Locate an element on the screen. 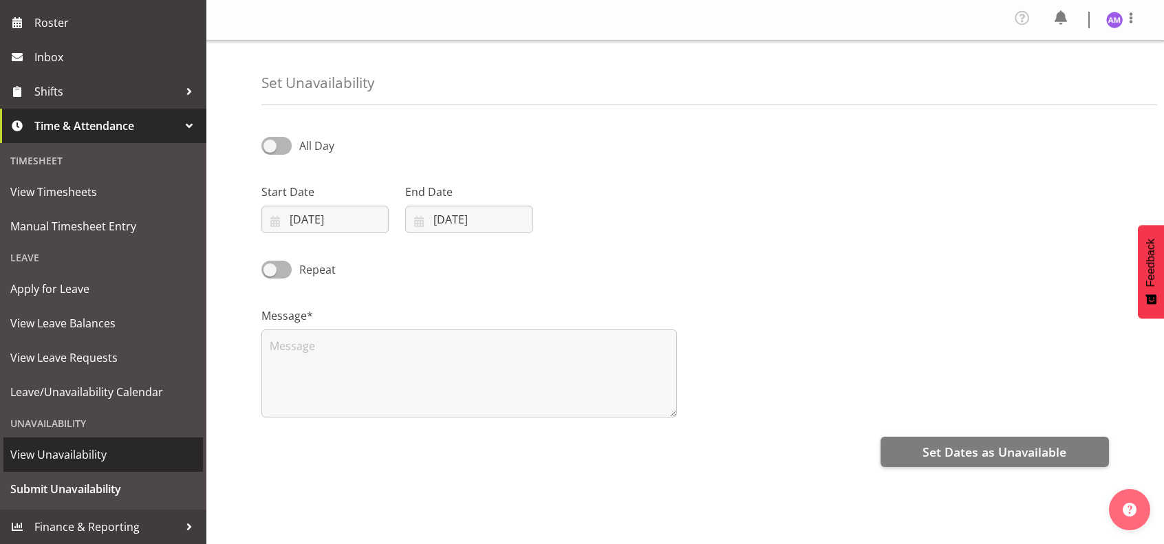 The image size is (1164, 544). span: Shifts is located at coordinates (107, 92).